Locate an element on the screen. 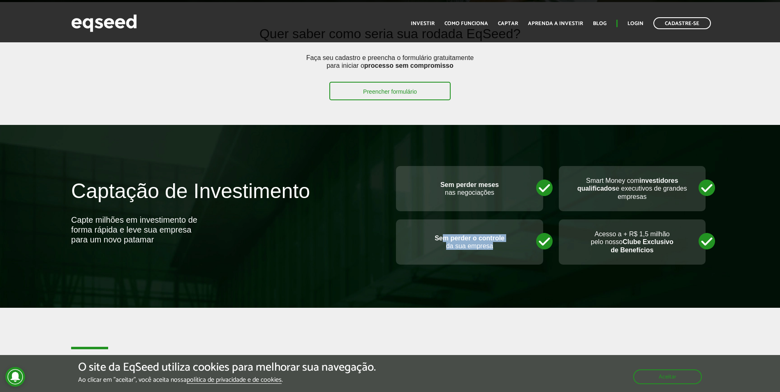 Image resolution: width=780 pixels, height=392 pixels. a: Cadastre-se is located at coordinates (682, 23).